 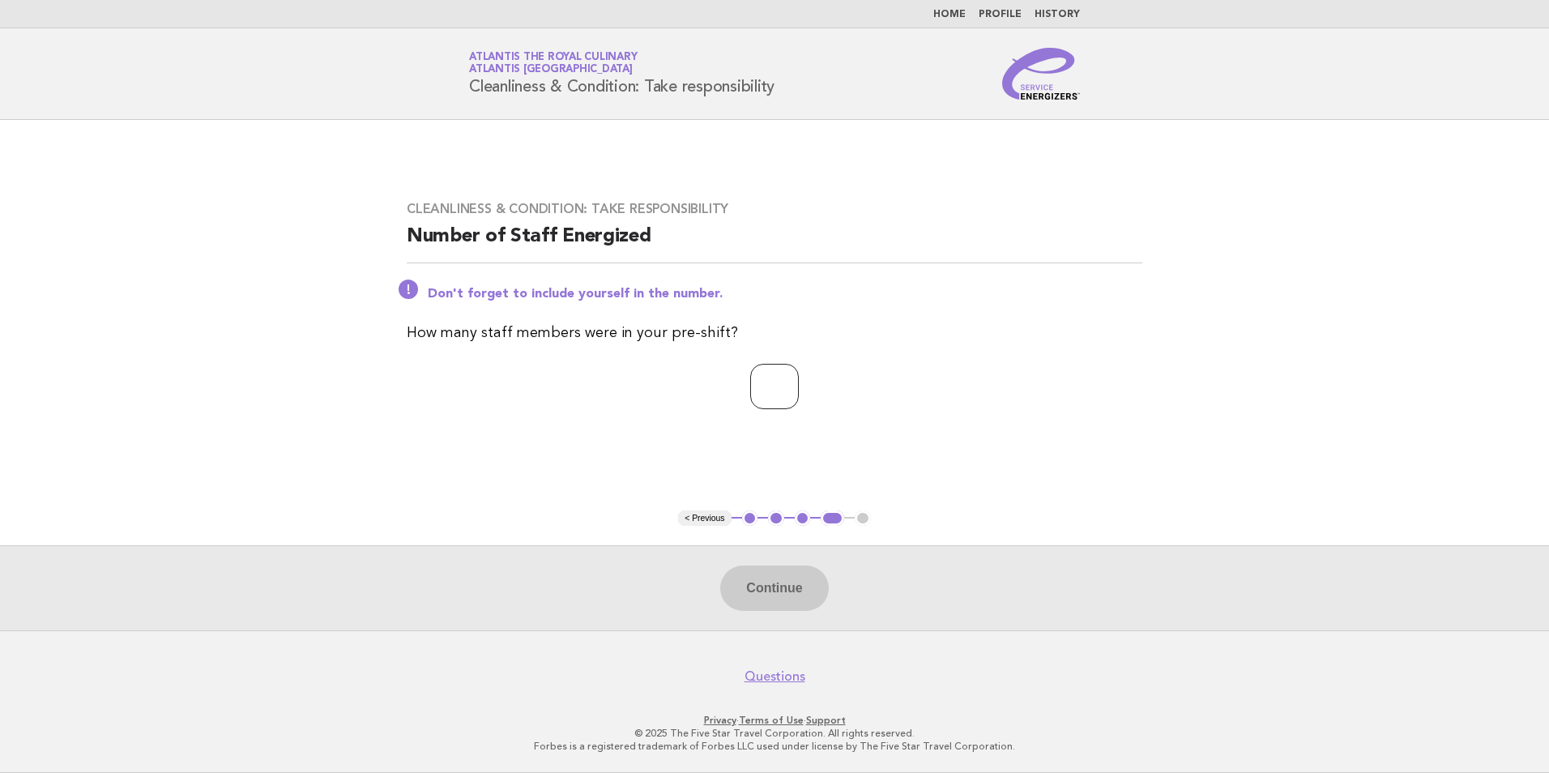 I want to click on img: Service Energizers, so click(x=1041, y=74).